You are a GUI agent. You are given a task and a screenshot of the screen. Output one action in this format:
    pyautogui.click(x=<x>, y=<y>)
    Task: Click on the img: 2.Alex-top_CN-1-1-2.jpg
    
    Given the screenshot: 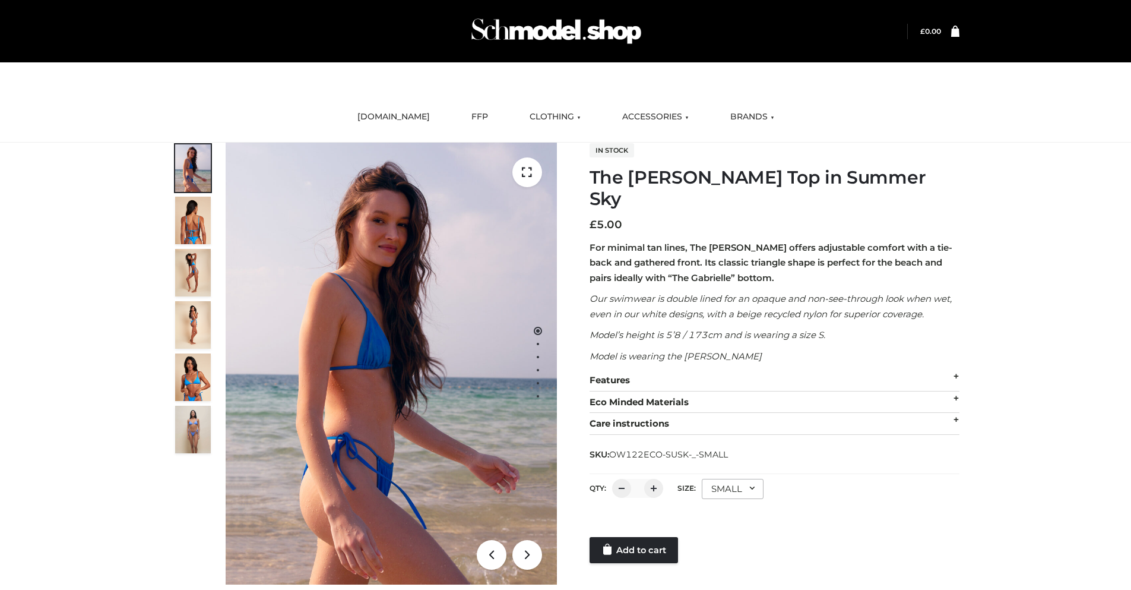 What is the action you would take?
    pyautogui.click(x=193, y=377)
    